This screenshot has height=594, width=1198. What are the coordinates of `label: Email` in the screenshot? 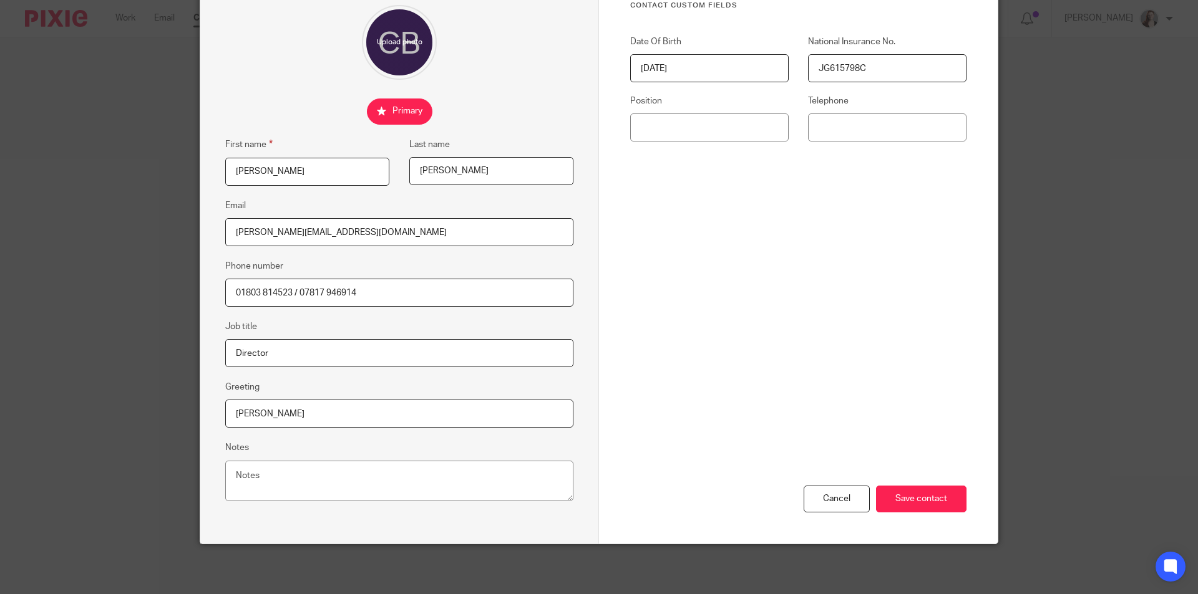 It's located at (235, 206).